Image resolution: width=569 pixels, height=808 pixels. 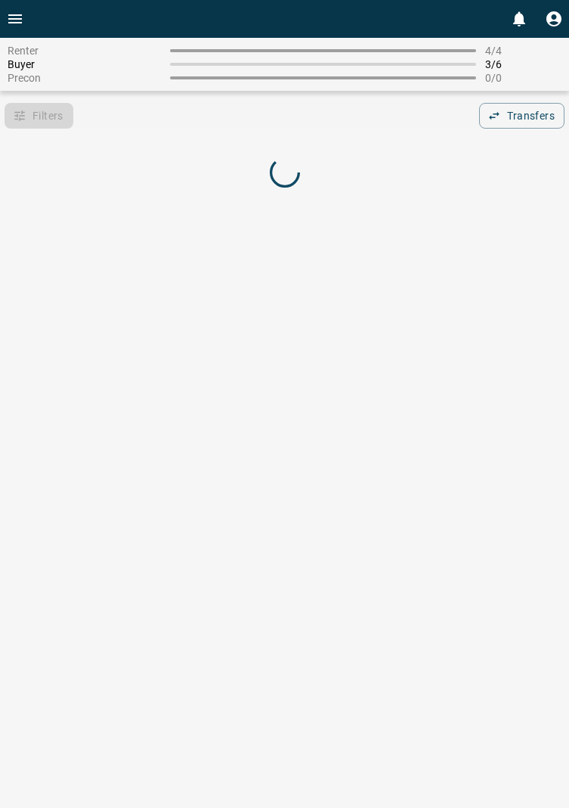 I want to click on span: Renter, so click(x=84, y=51).